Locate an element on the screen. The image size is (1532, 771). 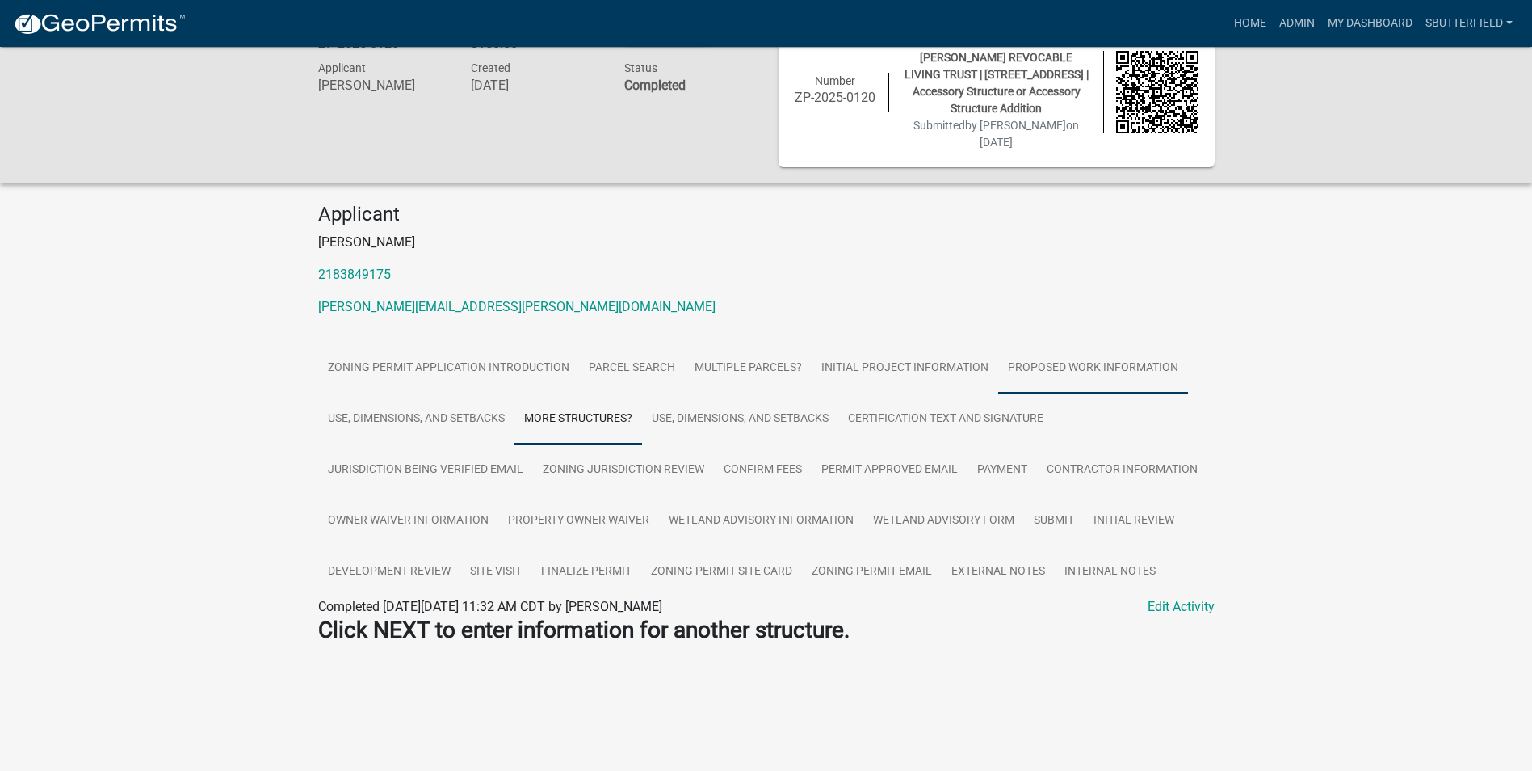
a: Finalize Permit is located at coordinates (586, 572).